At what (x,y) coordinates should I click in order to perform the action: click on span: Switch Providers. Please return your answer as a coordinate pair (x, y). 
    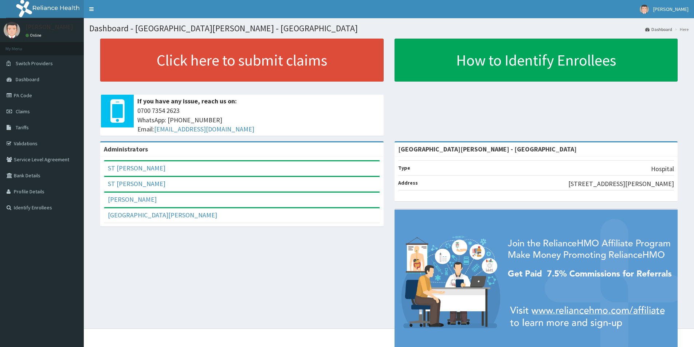
    Looking at the image, I should click on (34, 63).